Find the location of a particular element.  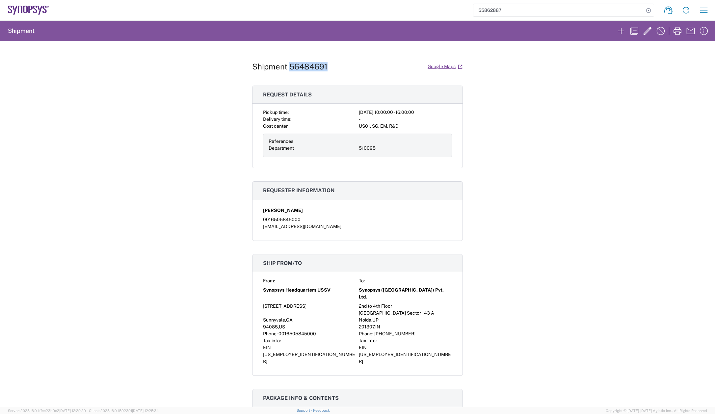

div: 0016505845000 is located at coordinates (358, 220).